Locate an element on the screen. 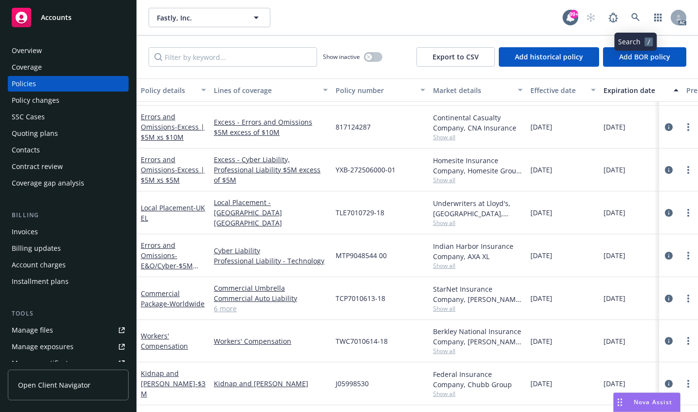  button: Market details is located at coordinates (478, 90).